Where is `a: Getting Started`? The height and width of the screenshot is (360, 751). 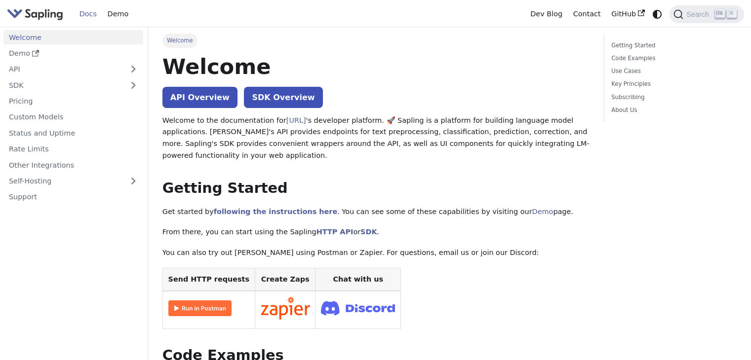
a: Getting Started is located at coordinates (672, 45).